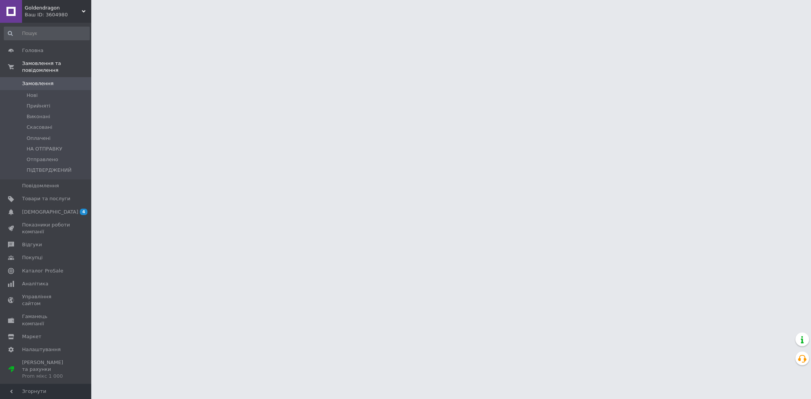 The image size is (811, 399). Describe the element at coordinates (58, 15) in the screenshot. I see `div: Ваш ID: 3604980` at that location.